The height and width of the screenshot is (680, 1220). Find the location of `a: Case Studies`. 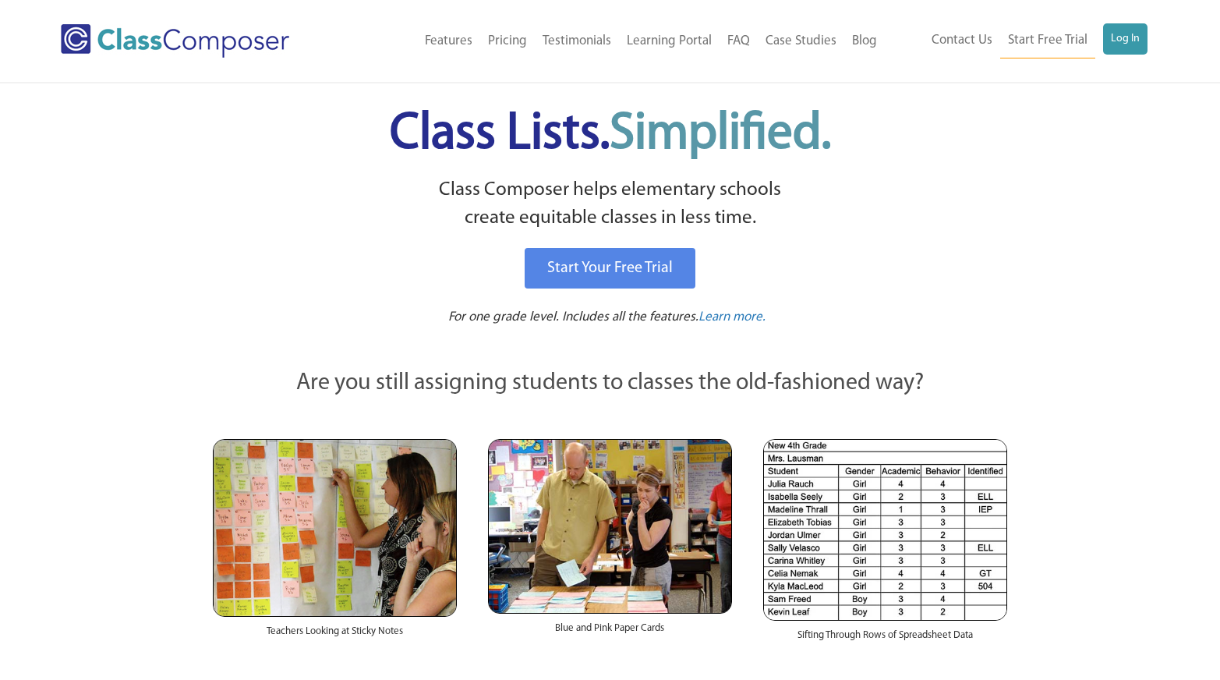

a: Case Studies is located at coordinates (801, 41).